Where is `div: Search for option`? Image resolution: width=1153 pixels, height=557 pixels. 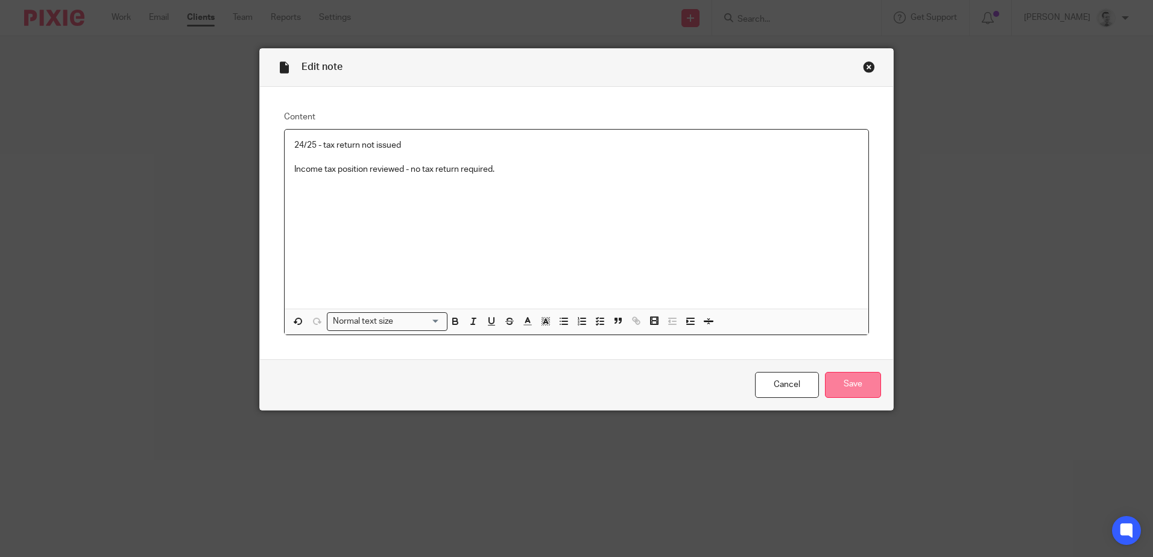
div: Search for option is located at coordinates (387, 321).